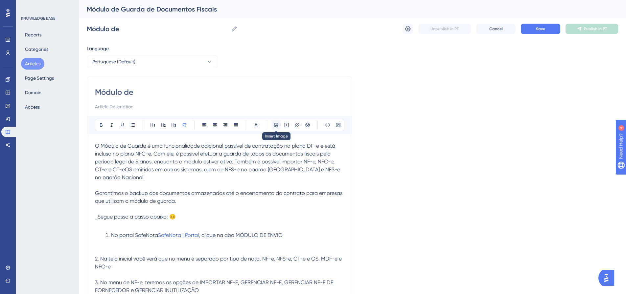 The image size is (626, 294). What do you see at coordinates (496, 29) in the screenshot?
I see `button: Cancel` at bounding box center [496, 29].